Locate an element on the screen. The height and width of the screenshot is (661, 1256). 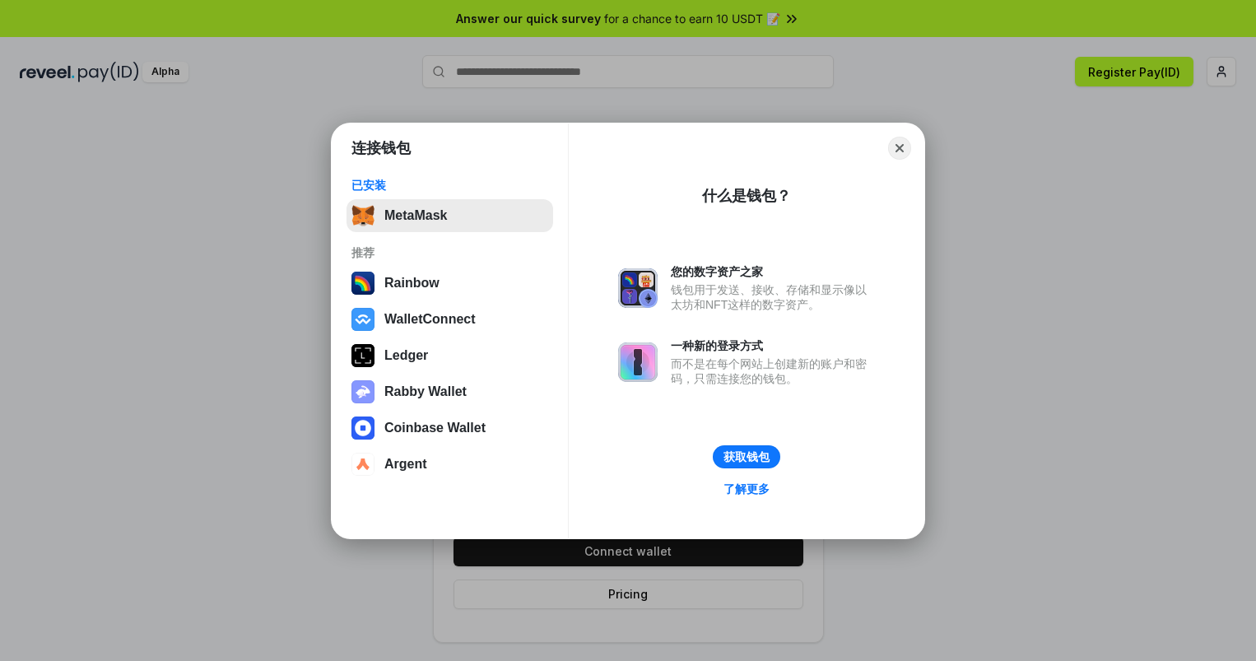
div: 您的数字资产之家 is located at coordinates (773, 272).